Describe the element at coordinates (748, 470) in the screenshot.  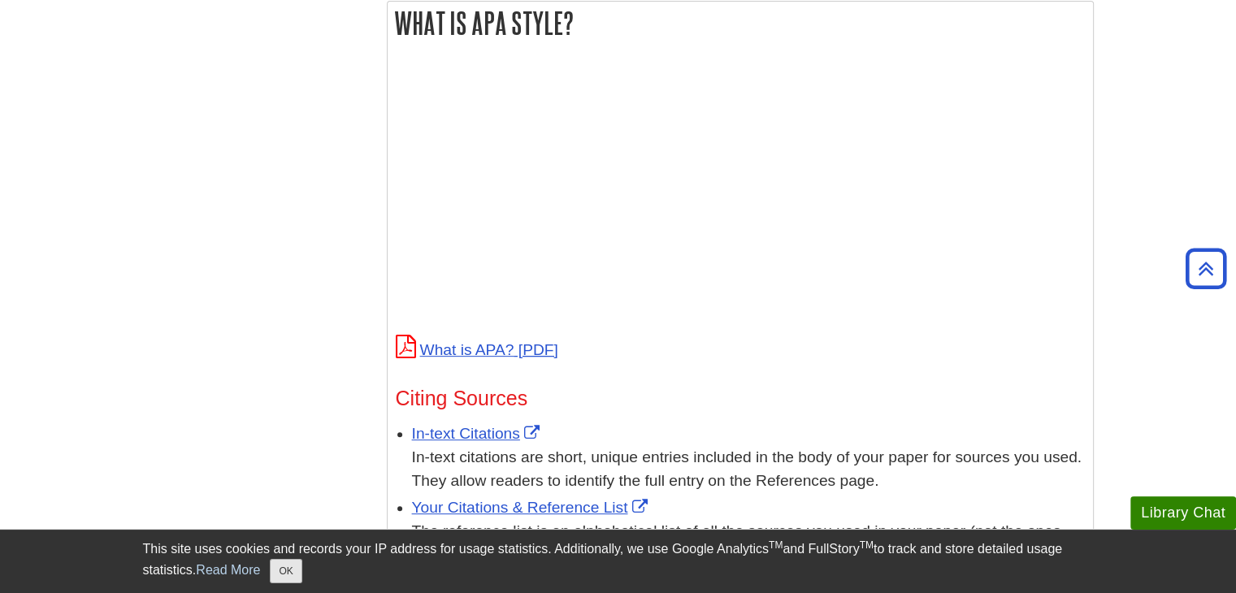
I see `div: In-text citations are short, unique entries included in the body of your paper for sources you us...` at that location.